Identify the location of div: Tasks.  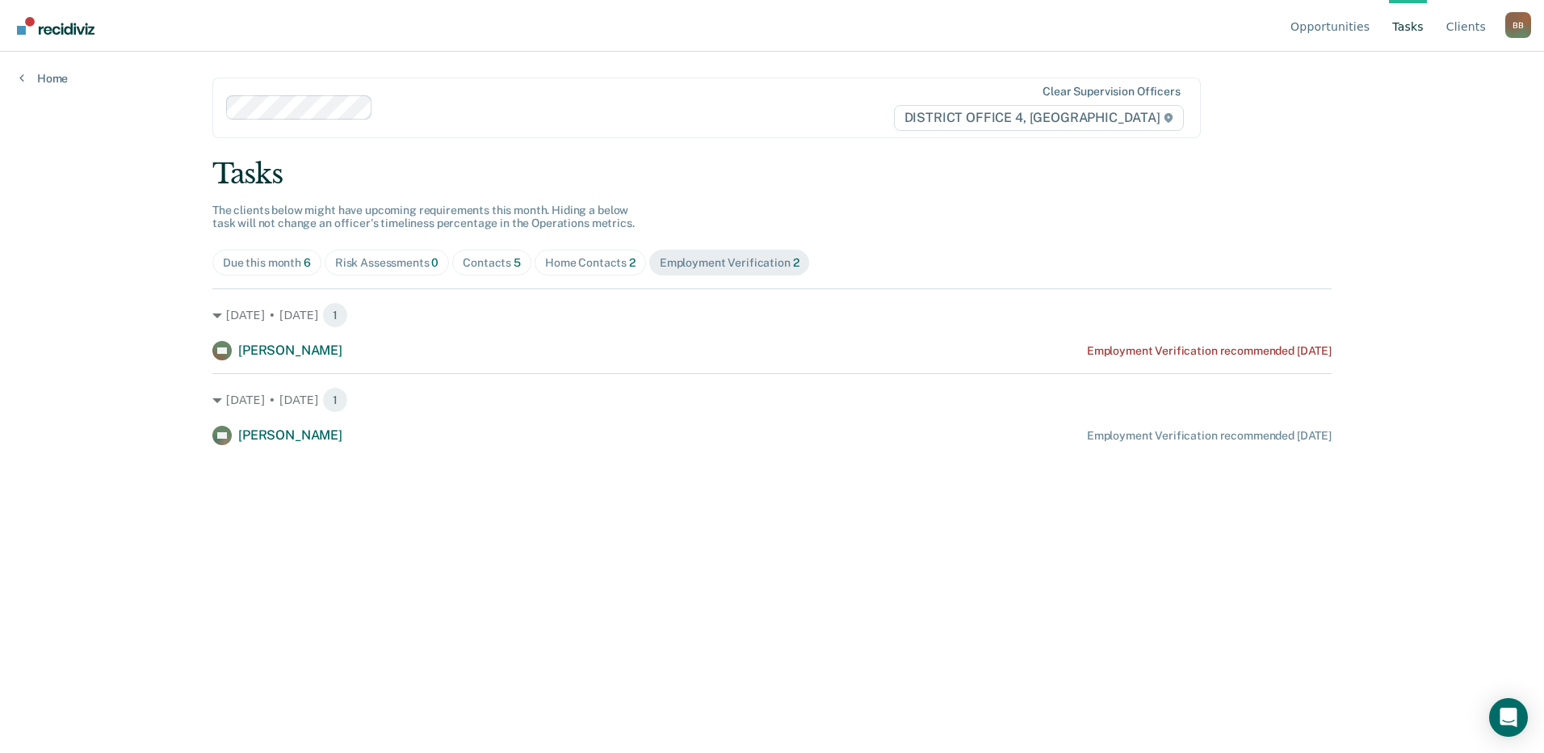
(772, 174).